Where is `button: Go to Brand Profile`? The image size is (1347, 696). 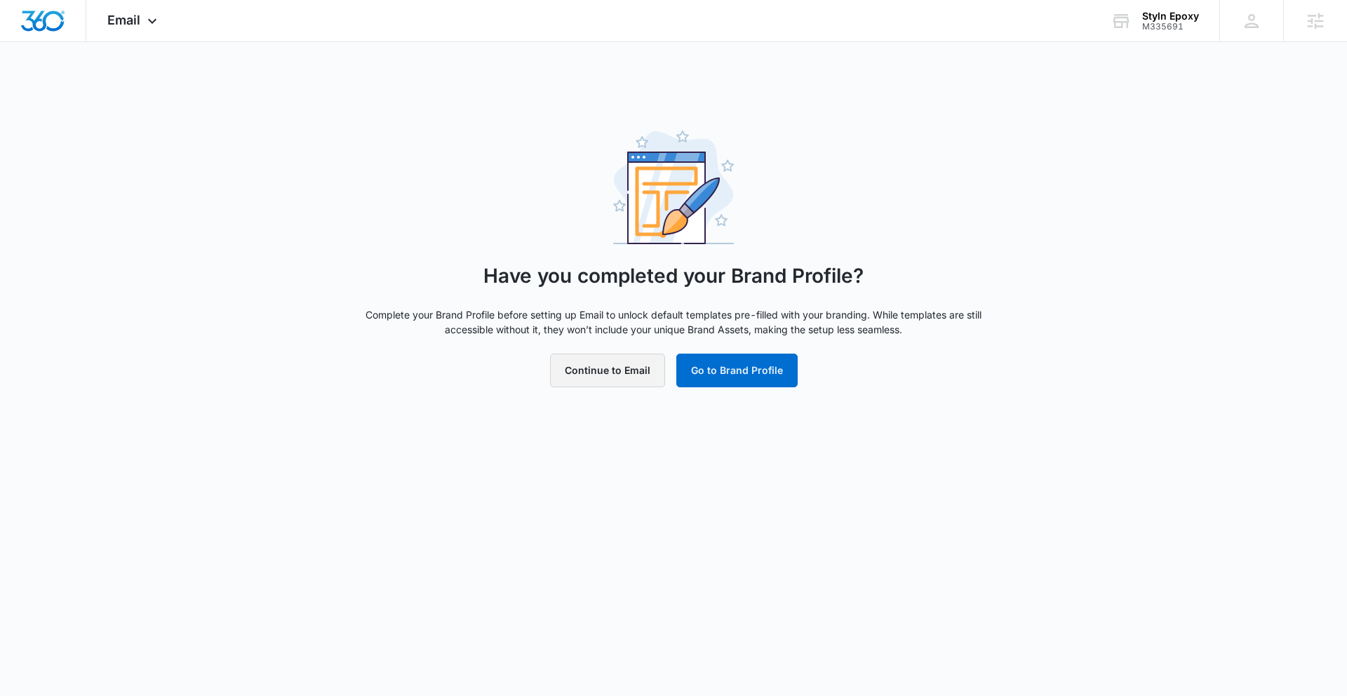 button: Go to Brand Profile is located at coordinates (737, 370).